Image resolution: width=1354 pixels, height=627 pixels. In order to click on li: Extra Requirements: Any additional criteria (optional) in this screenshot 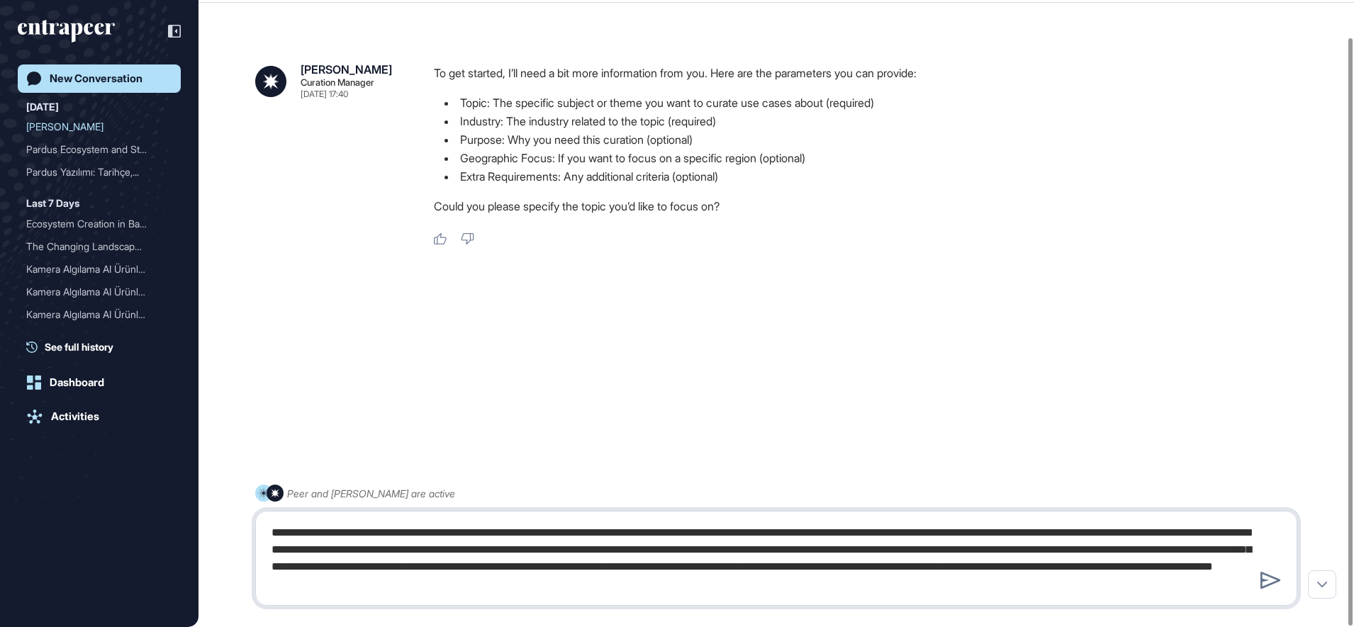, I will do `click(871, 176)`.